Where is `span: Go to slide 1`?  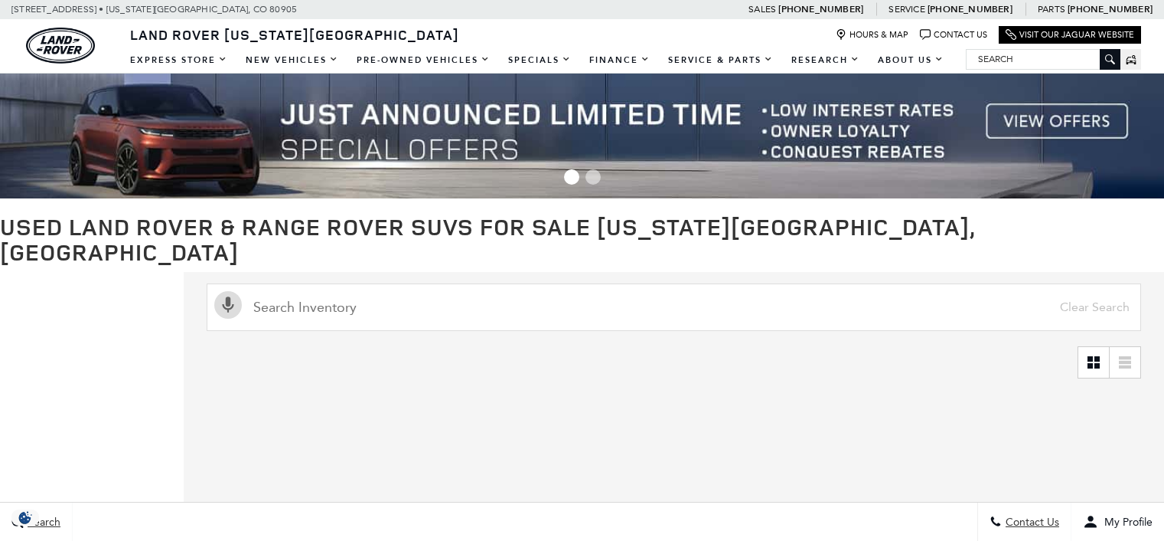
span: Go to slide 1 is located at coordinates (572, 177).